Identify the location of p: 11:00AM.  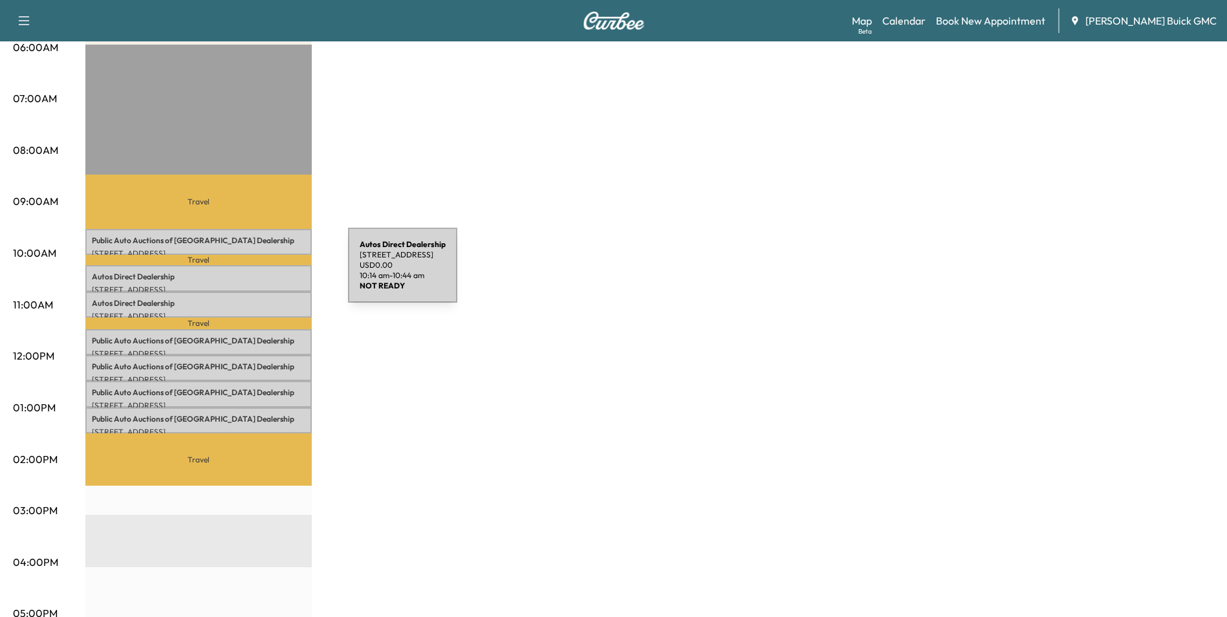
(33, 305).